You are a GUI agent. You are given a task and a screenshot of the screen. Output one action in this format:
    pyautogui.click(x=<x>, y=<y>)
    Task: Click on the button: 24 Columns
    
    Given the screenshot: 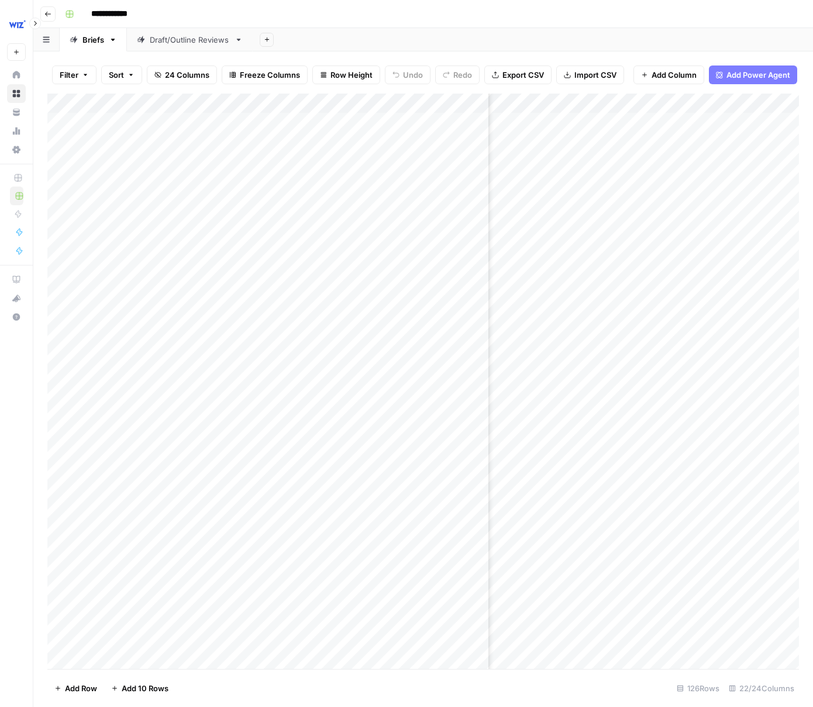 What is the action you would take?
    pyautogui.click(x=182, y=75)
    